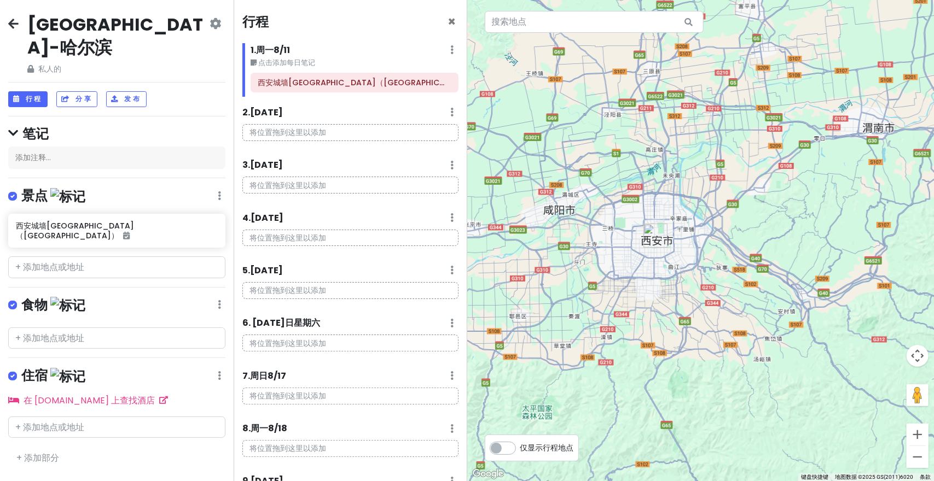  I want to click on font: 仅显示行程地点, so click(547, 448).